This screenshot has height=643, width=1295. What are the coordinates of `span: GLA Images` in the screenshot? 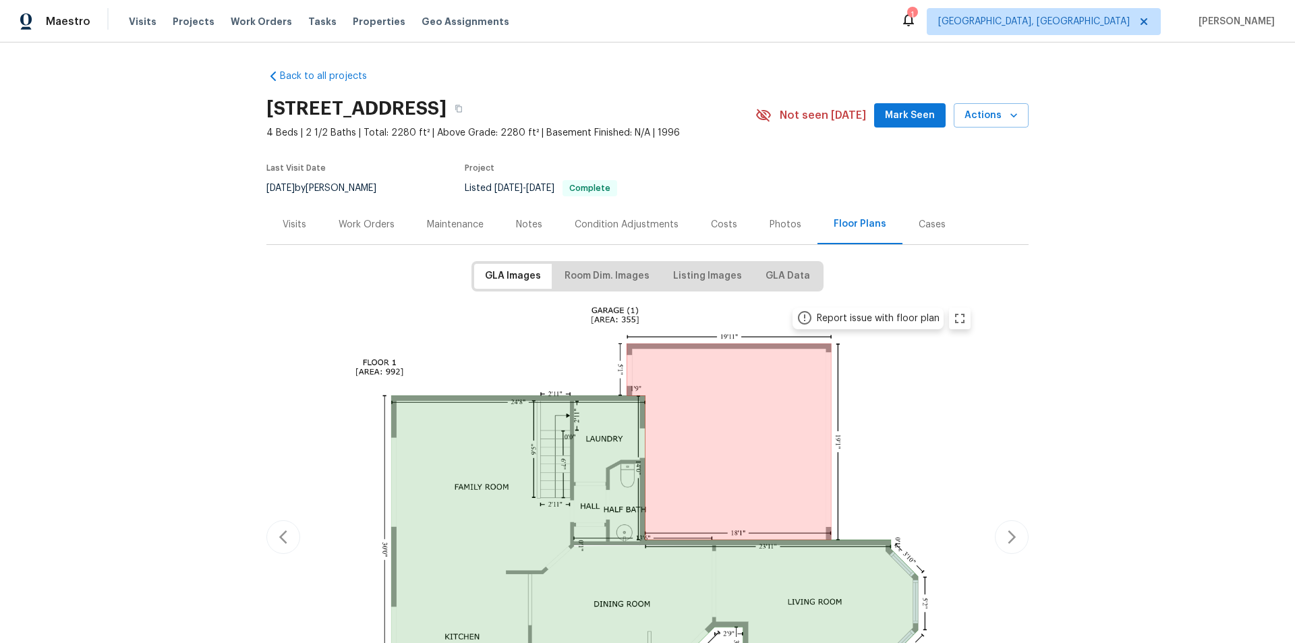 It's located at (512, 276).